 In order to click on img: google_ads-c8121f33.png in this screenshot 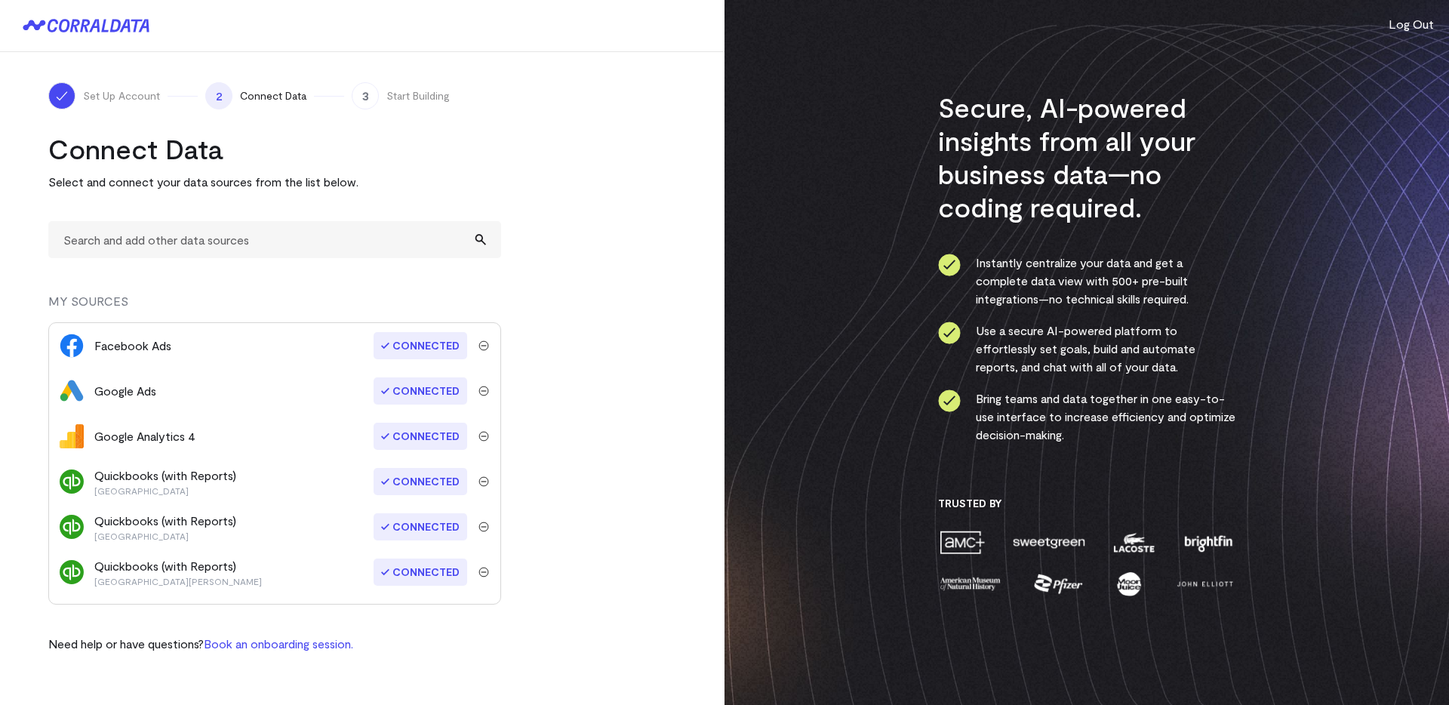, I will do `click(72, 391)`.